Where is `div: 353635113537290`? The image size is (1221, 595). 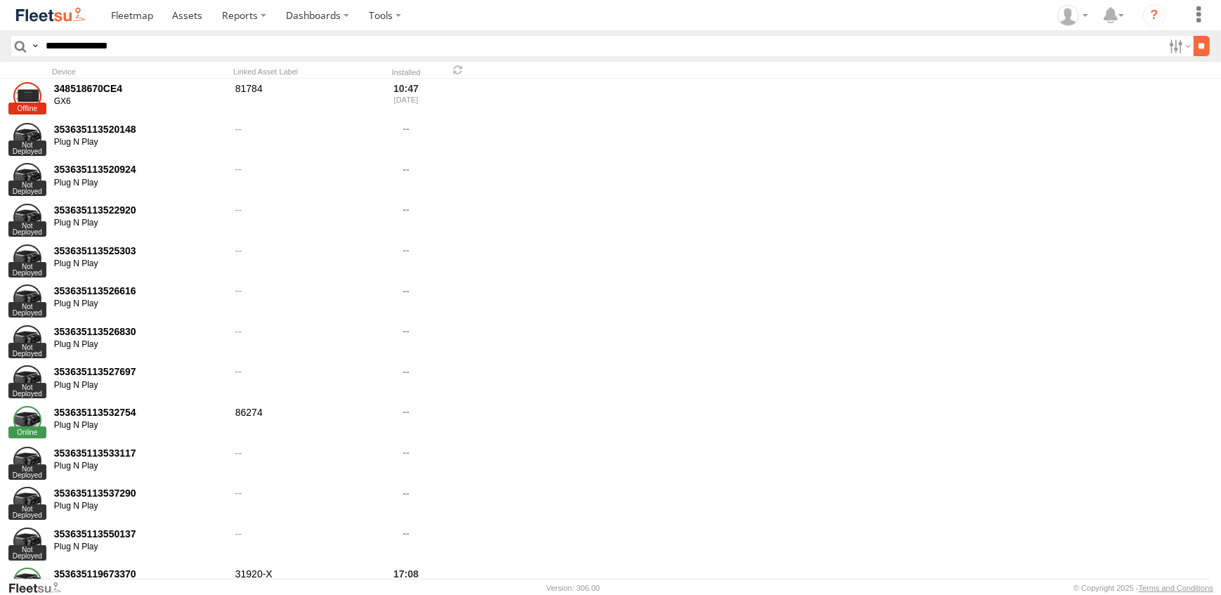
div: 353635113537290 is located at coordinates (140, 493).